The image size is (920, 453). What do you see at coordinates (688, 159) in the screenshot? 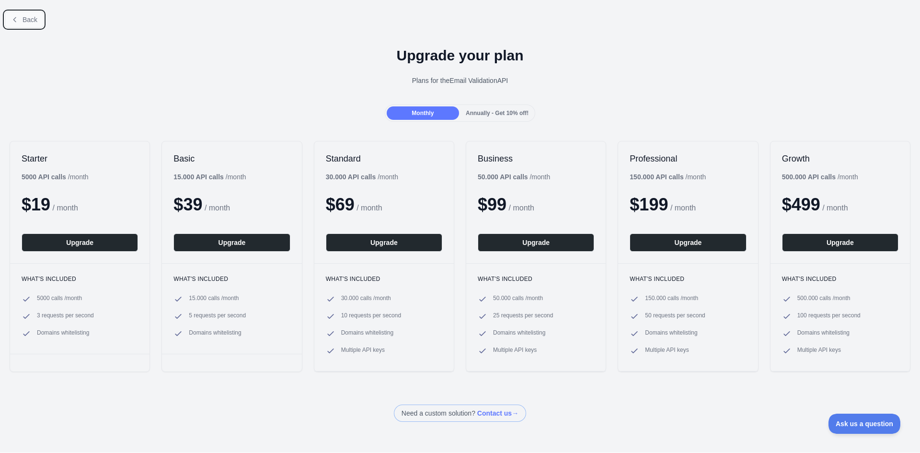
I see `h2: Professional` at bounding box center [688, 159].